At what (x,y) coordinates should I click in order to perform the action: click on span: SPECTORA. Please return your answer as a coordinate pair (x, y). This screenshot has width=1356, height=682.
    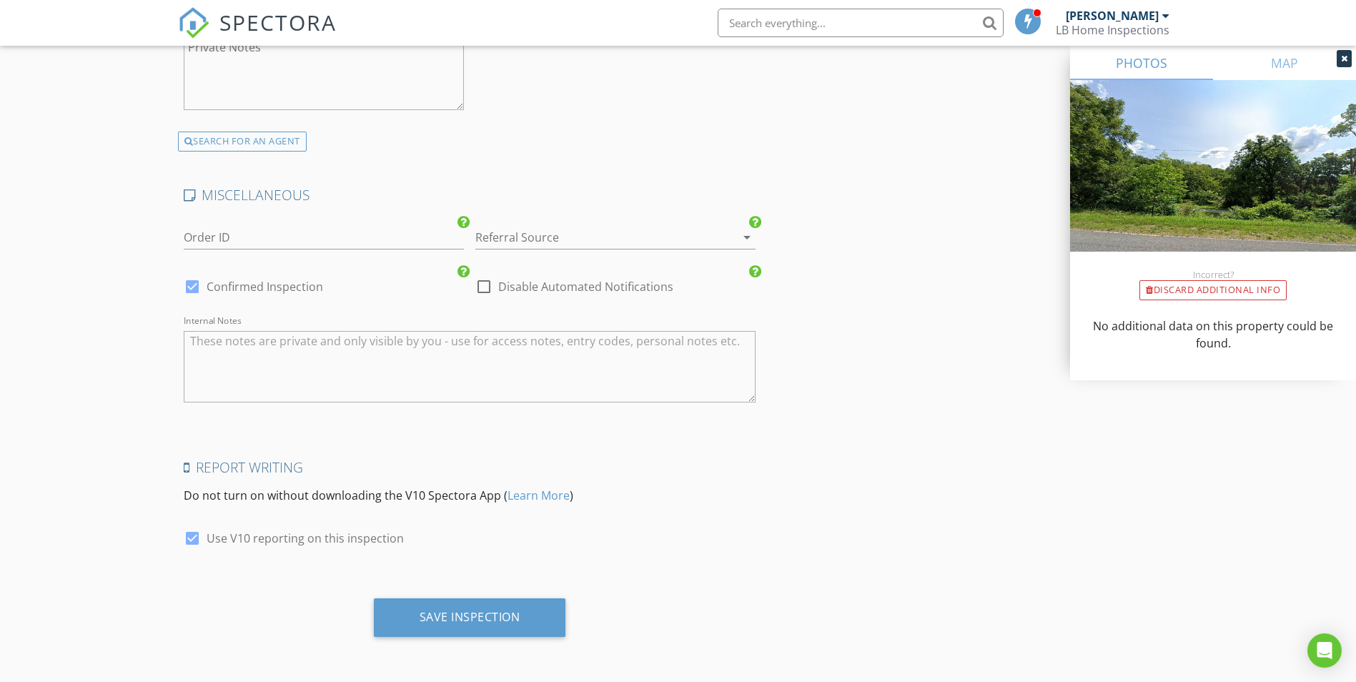
    Looking at the image, I should click on (278, 22).